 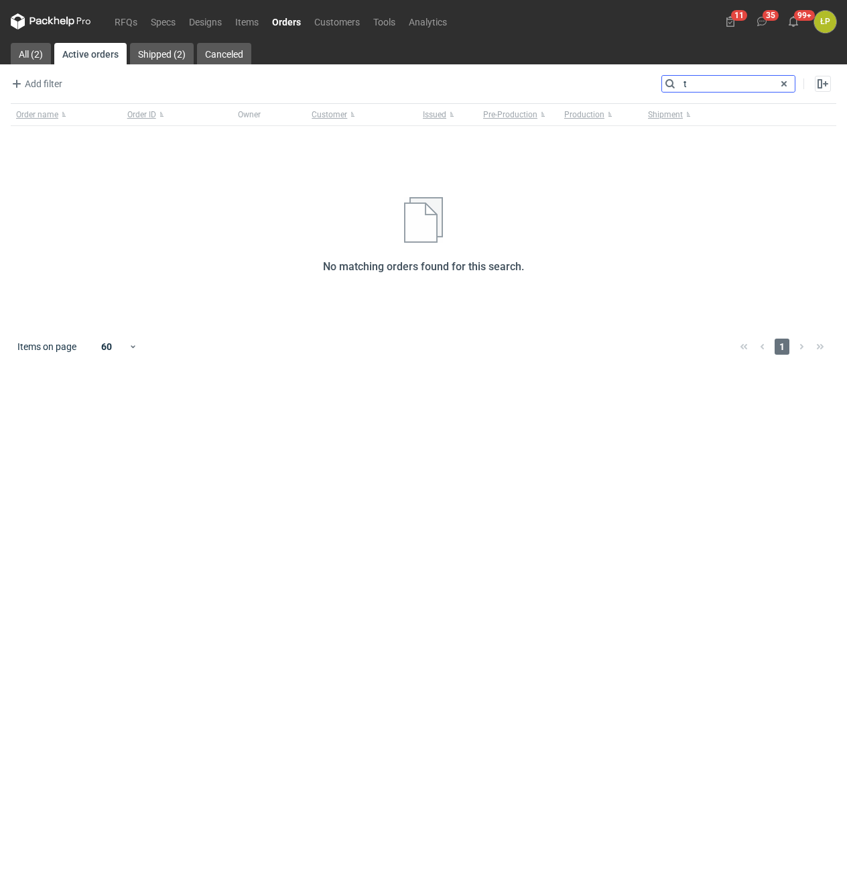 I want to click on h2: No matching orders found for this search., so click(x=424, y=267).